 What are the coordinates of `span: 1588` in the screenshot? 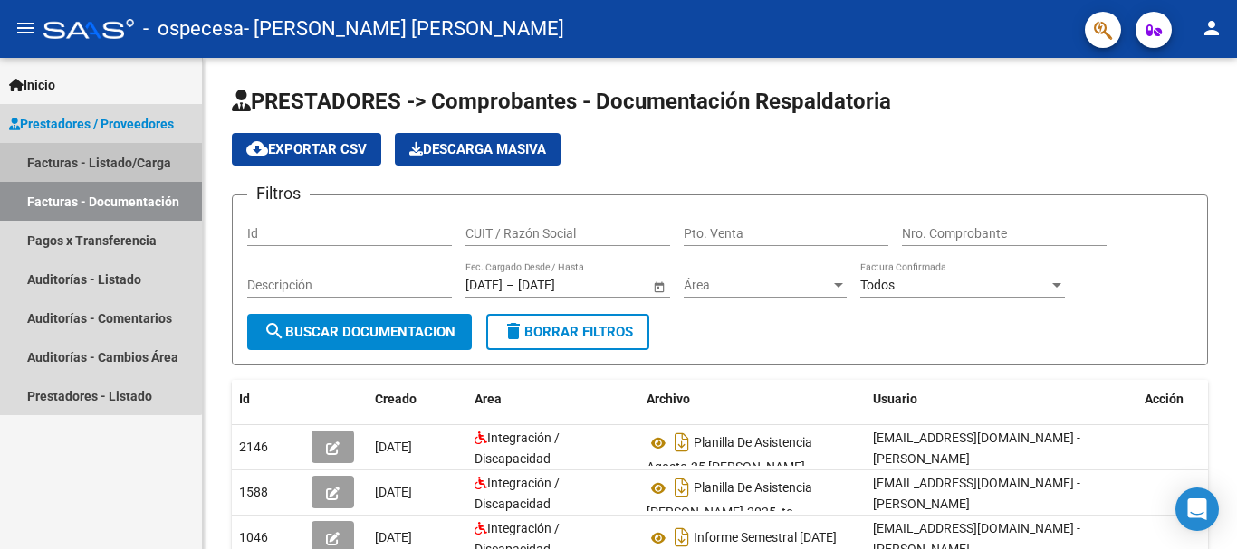 It's located at (253, 492).